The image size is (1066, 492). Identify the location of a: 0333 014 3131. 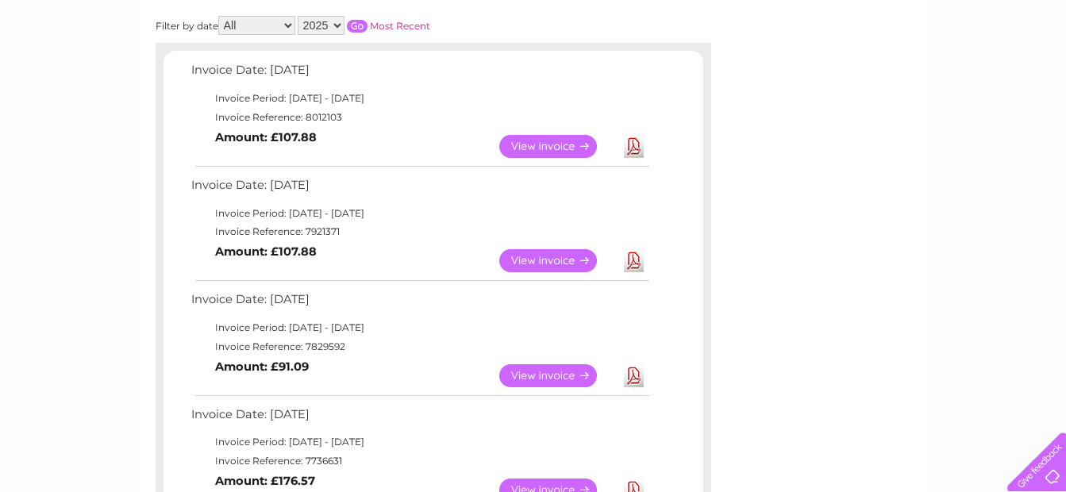
(821, 17).